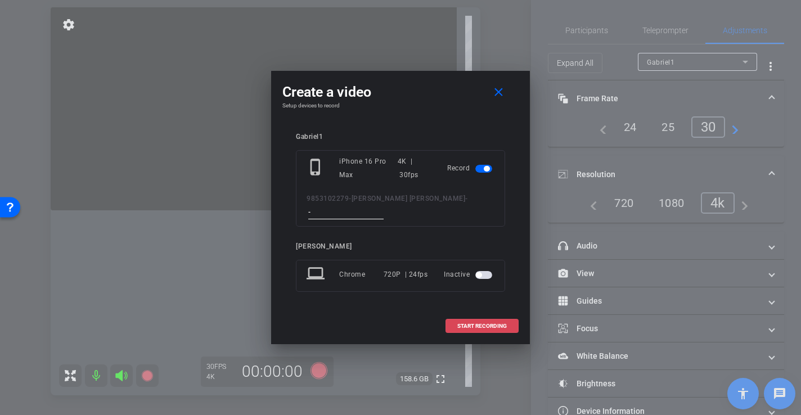 The height and width of the screenshot is (415, 801). I want to click on div: iPhone 16 Pro Max, so click(369, 168).